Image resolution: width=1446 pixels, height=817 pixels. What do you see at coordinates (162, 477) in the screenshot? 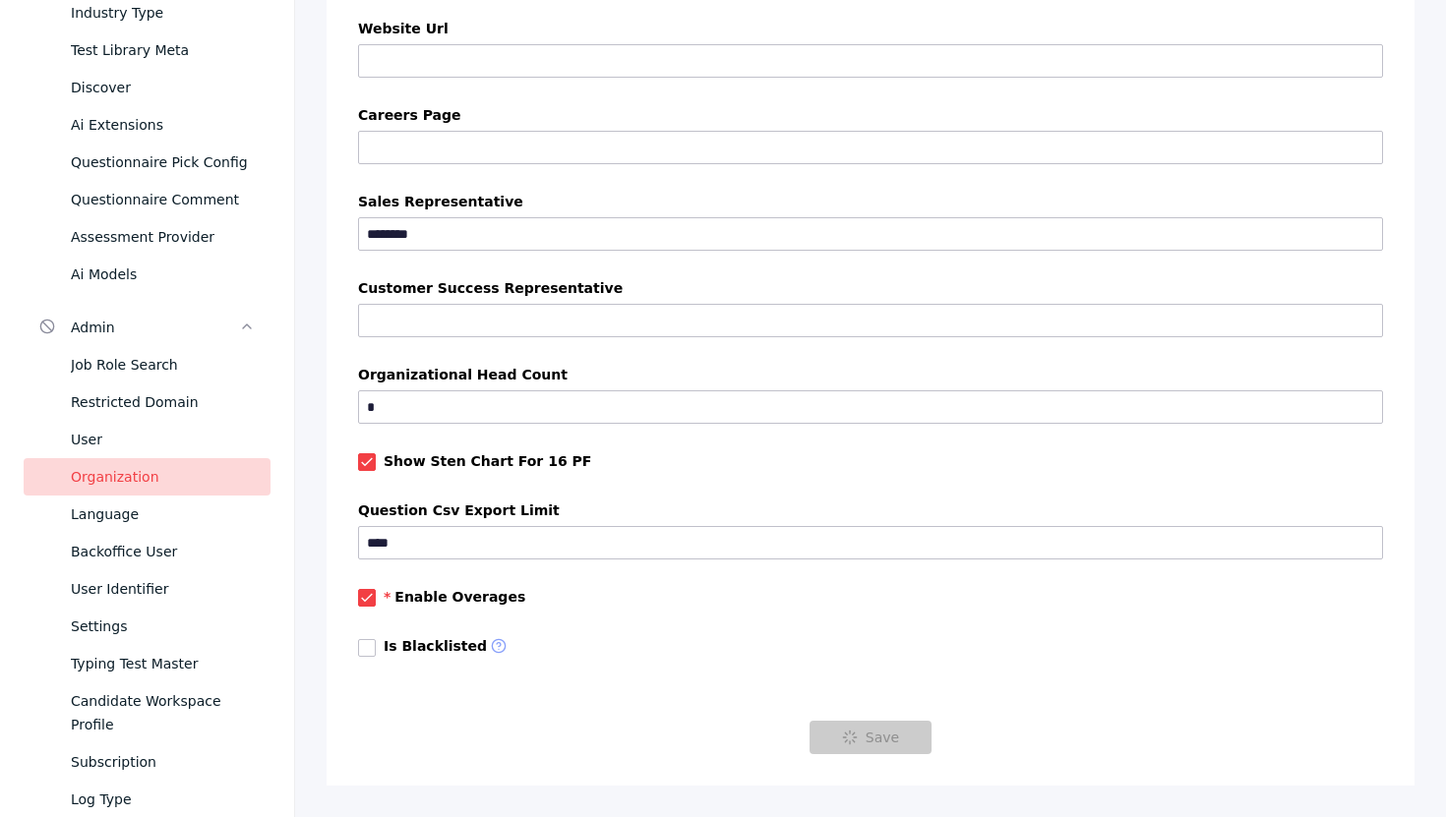
I see `div: Organization` at bounding box center [162, 477].